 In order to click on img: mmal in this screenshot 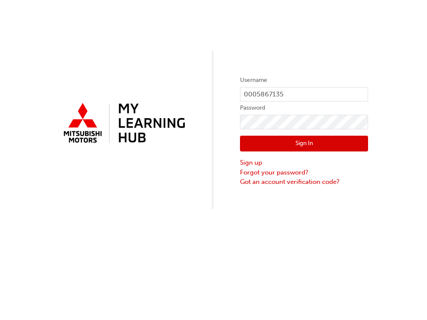, I will do `click(123, 124)`.